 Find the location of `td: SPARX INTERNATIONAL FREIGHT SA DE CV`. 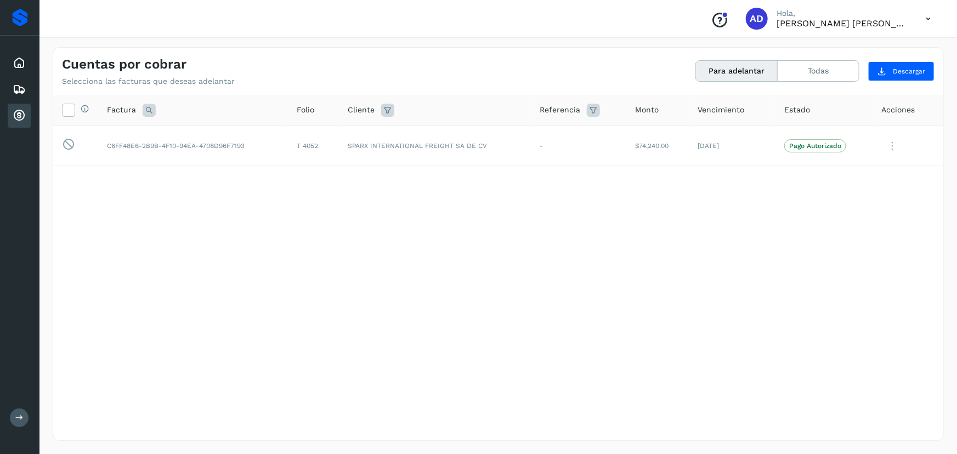

td: SPARX INTERNATIONAL FREIGHT SA DE CV is located at coordinates (435, 146).